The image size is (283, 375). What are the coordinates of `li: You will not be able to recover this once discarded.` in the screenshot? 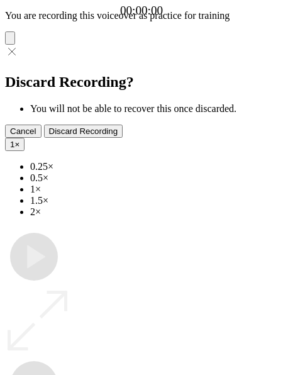 It's located at (154, 109).